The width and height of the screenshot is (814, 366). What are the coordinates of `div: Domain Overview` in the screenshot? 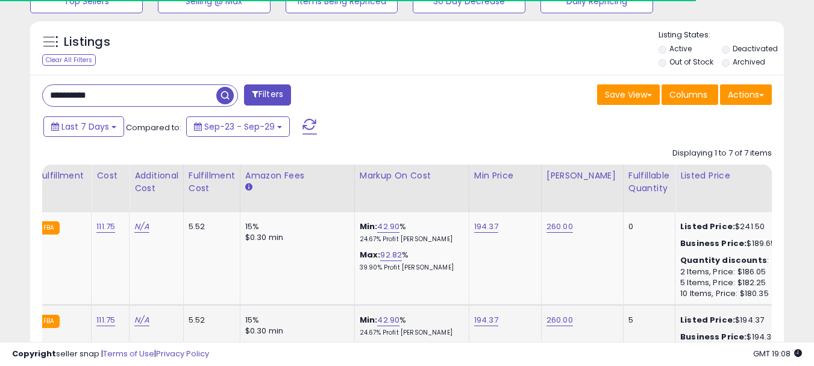 It's located at (77, 75).